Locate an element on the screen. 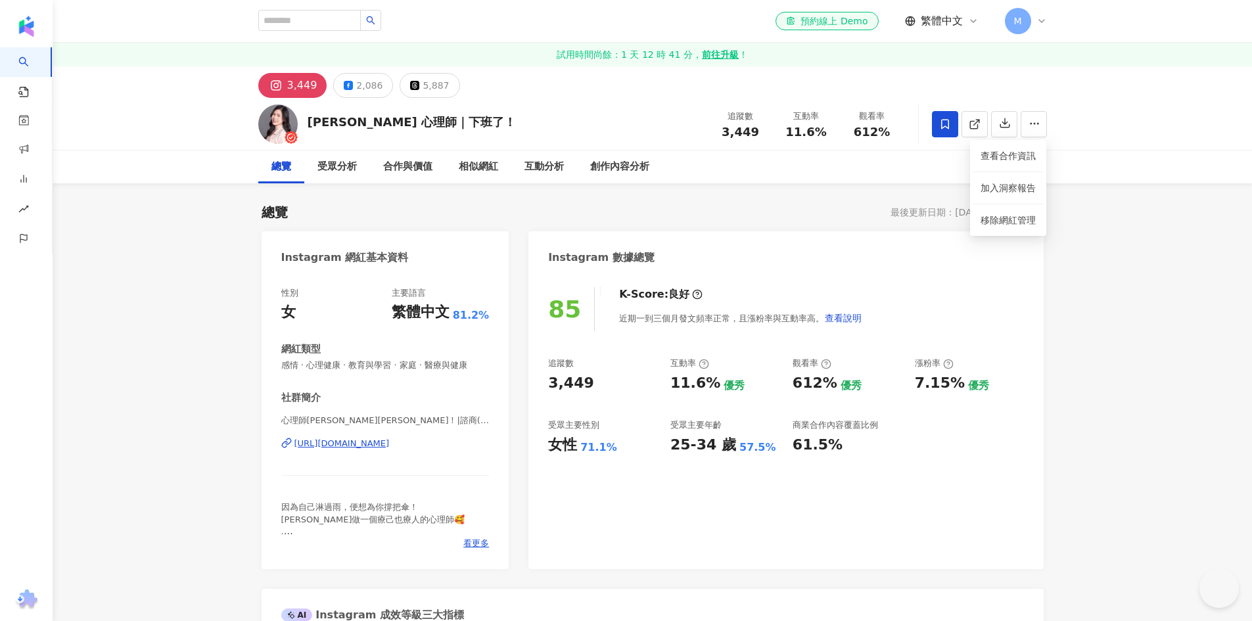  div: 主要語言 is located at coordinates (409, 293).